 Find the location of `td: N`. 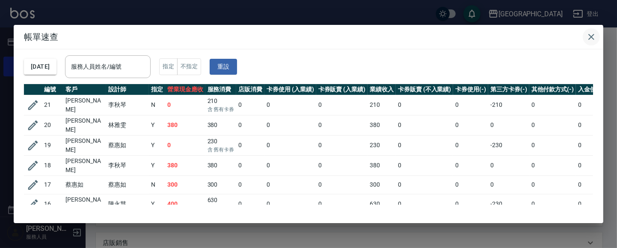

td: N is located at coordinates (157, 184).